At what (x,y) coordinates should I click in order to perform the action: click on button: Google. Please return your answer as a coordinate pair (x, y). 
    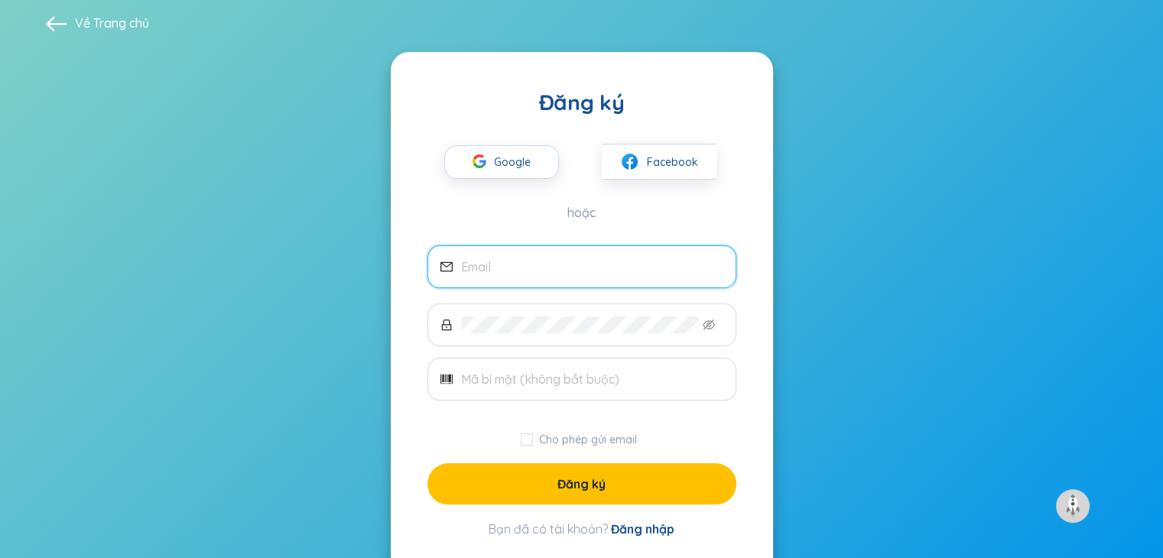
    Looking at the image, I should click on (501, 162).